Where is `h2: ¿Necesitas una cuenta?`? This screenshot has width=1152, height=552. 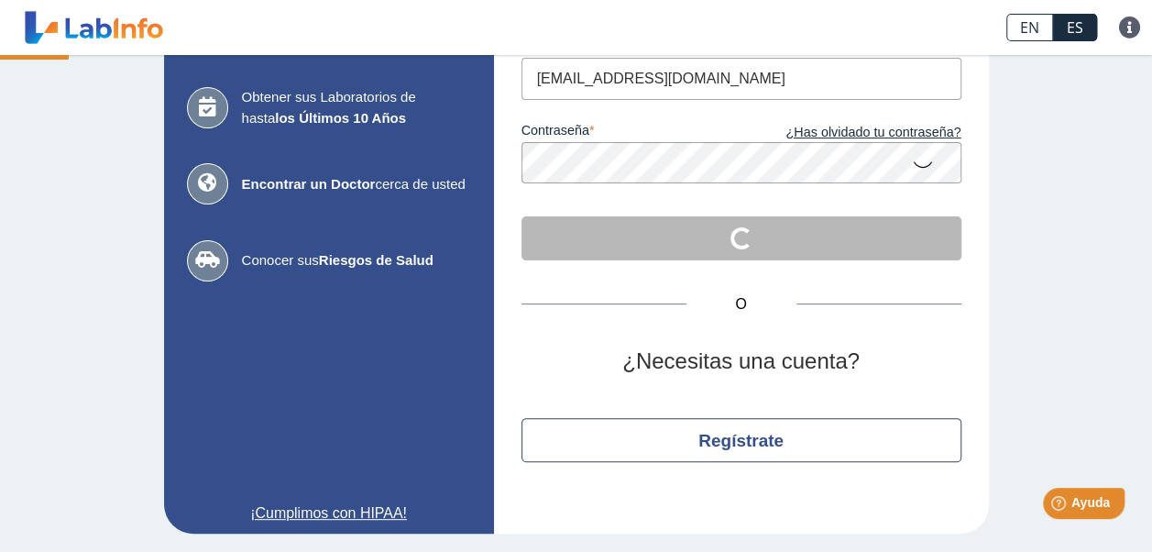 h2: ¿Necesitas una cuenta? is located at coordinates (742, 361).